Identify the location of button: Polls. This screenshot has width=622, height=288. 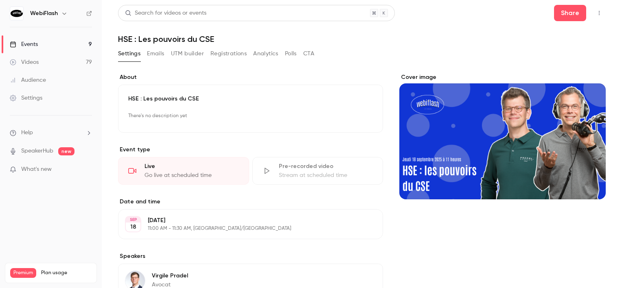
(290, 54).